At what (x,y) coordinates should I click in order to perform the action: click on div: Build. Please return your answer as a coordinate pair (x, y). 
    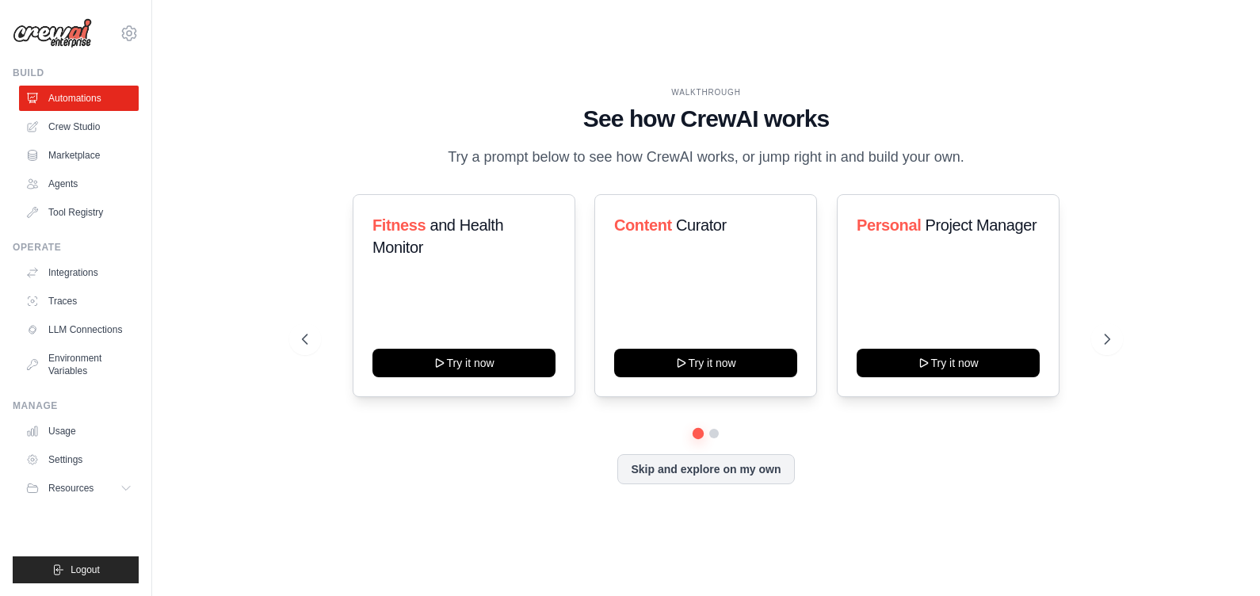
    Looking at the image, I should click on (75, 73).